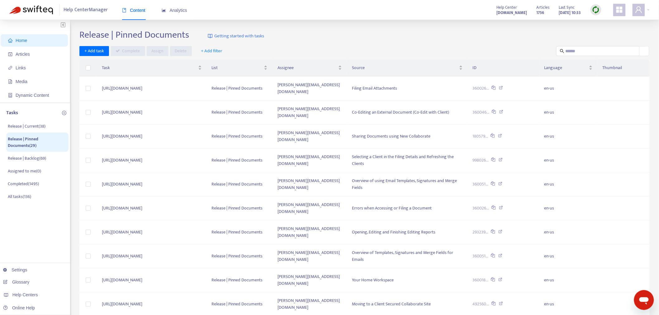  What do you see at coordinates (310, 68) in the screenshot?
I see `th: Assignee` at bounding box center [310, 68].